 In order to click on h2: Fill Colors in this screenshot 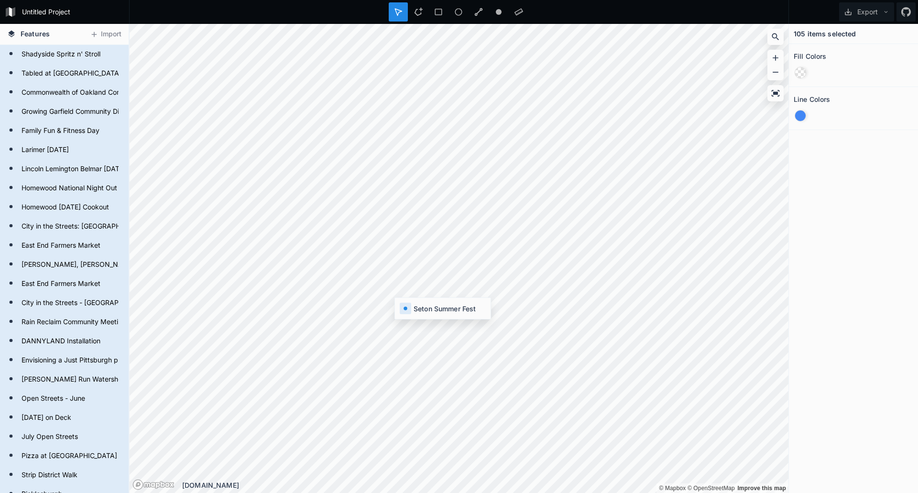, I will do `click(810, 56)`.